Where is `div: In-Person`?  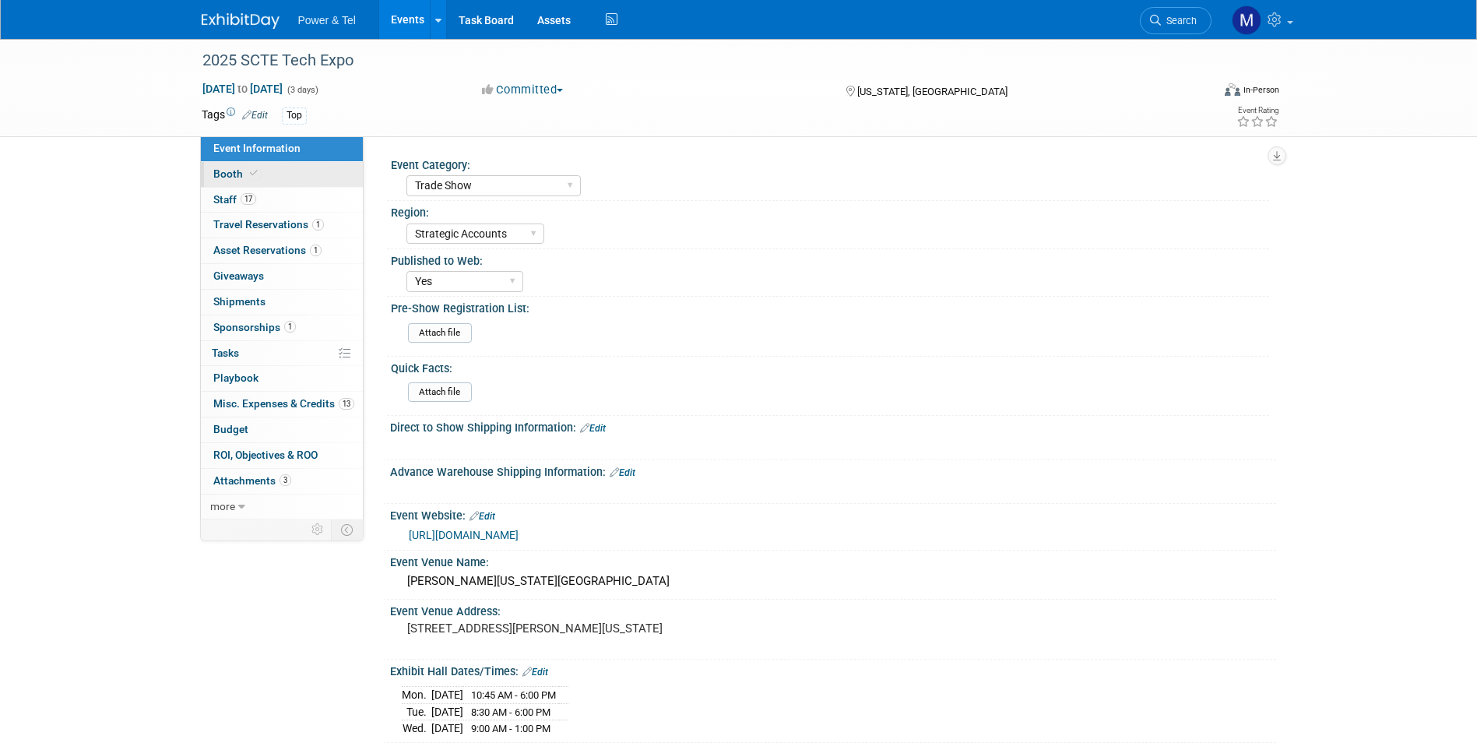 div: In-Person is located at coordinates (1261, 90).